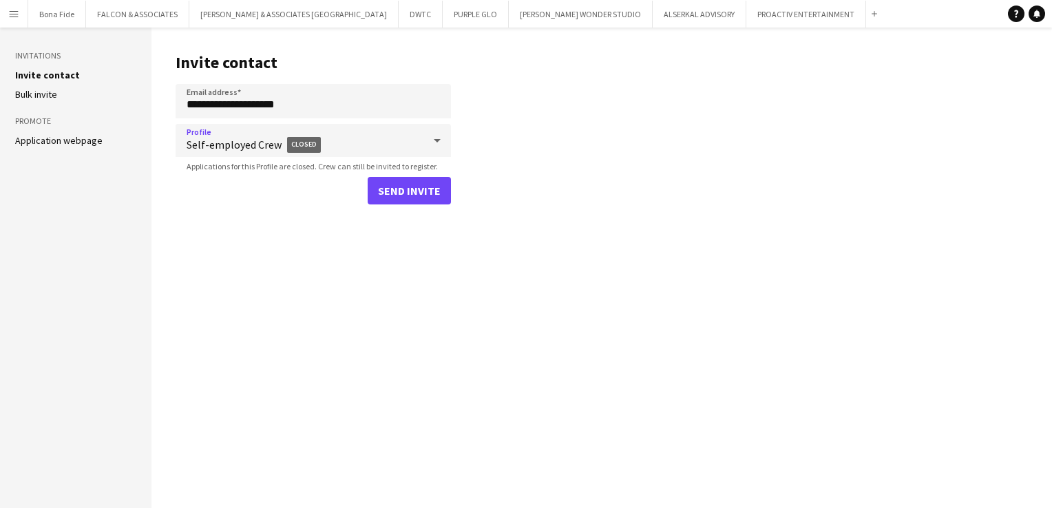 The image size is (1052, 508). What do you see at coordinates (36, 94) in the screenshot?
I see `a: Bulk invite` at bounding box center [36, 94].